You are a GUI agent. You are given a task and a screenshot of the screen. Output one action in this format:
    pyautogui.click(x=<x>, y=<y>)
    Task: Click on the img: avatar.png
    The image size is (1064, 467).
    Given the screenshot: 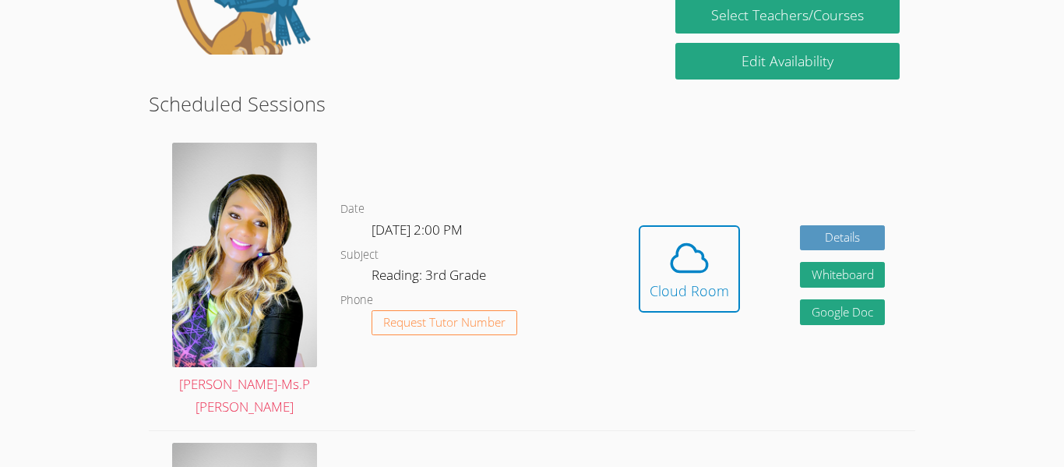 What is the action you would take?
    pyautogui.click(x=245, y=254)
    